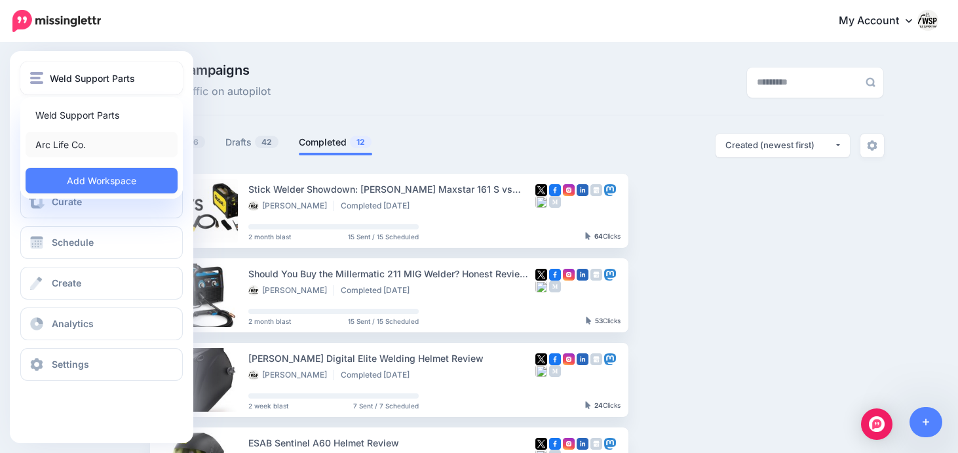  I want to click on span: Curate, so click(67, 201).